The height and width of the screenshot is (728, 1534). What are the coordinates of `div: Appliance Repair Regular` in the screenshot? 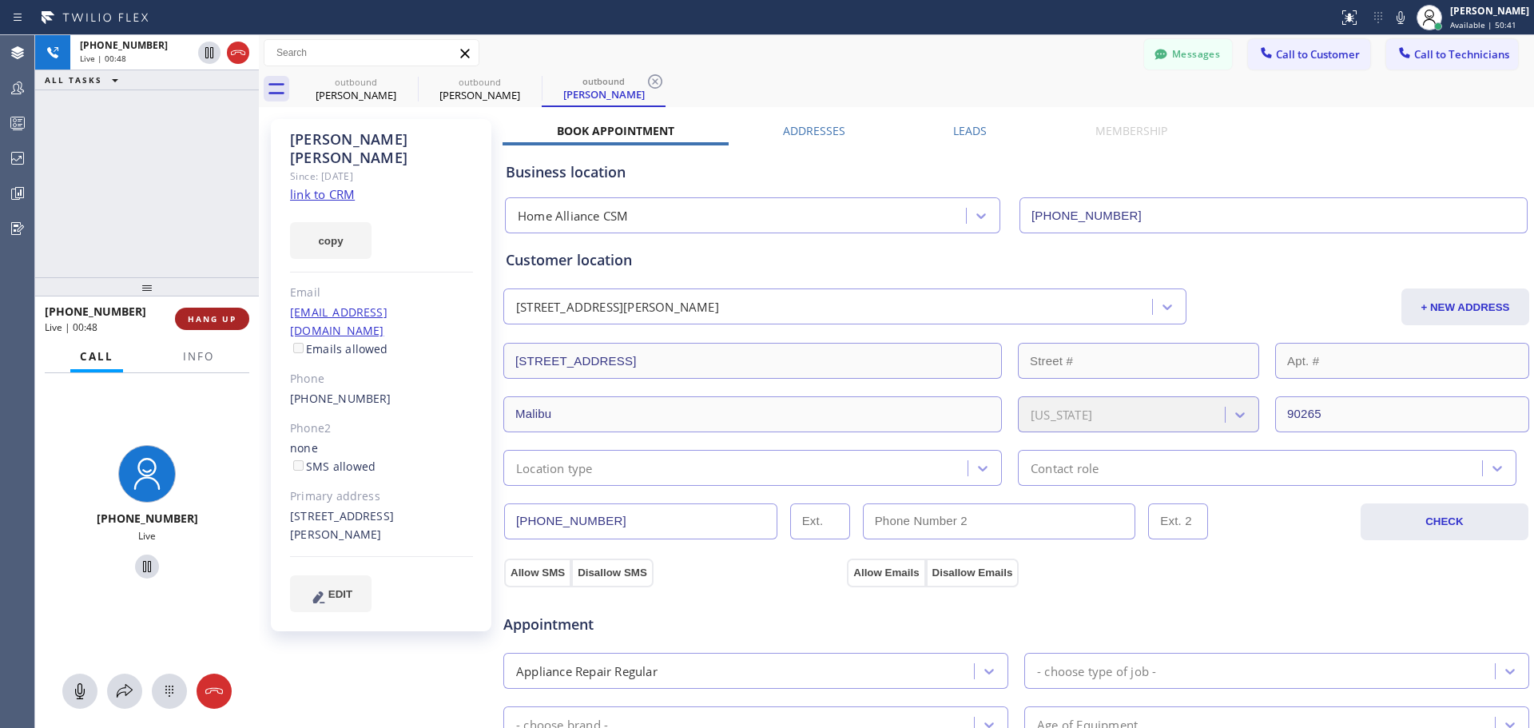 It's located at (586, 670).